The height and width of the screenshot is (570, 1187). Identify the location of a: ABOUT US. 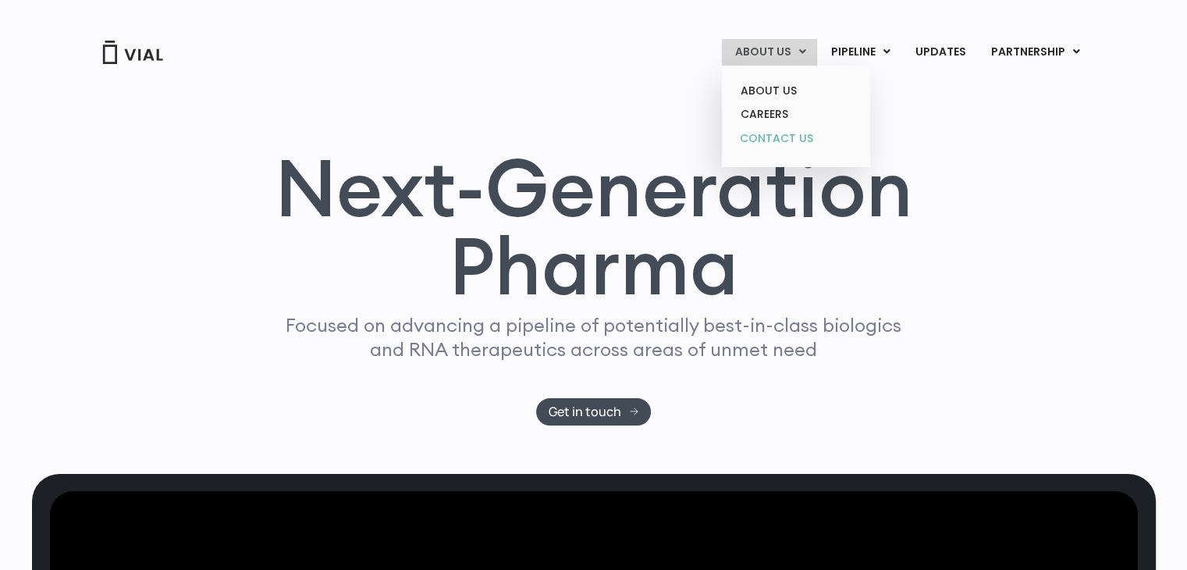
(796, 91).